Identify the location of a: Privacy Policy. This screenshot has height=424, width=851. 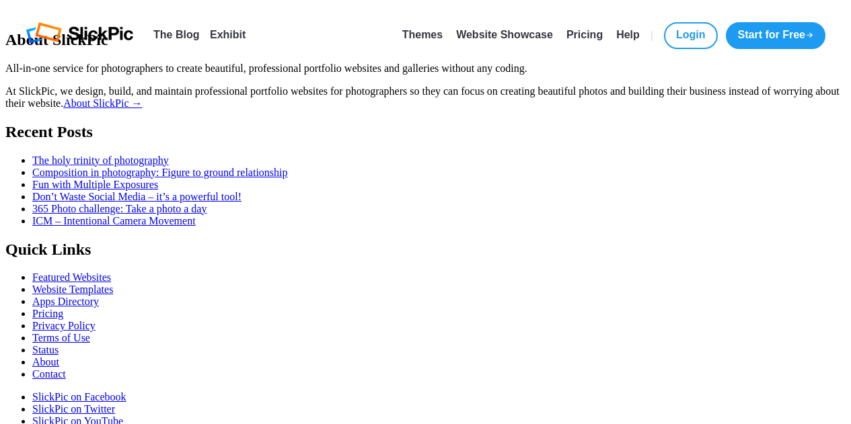
(64, 326).